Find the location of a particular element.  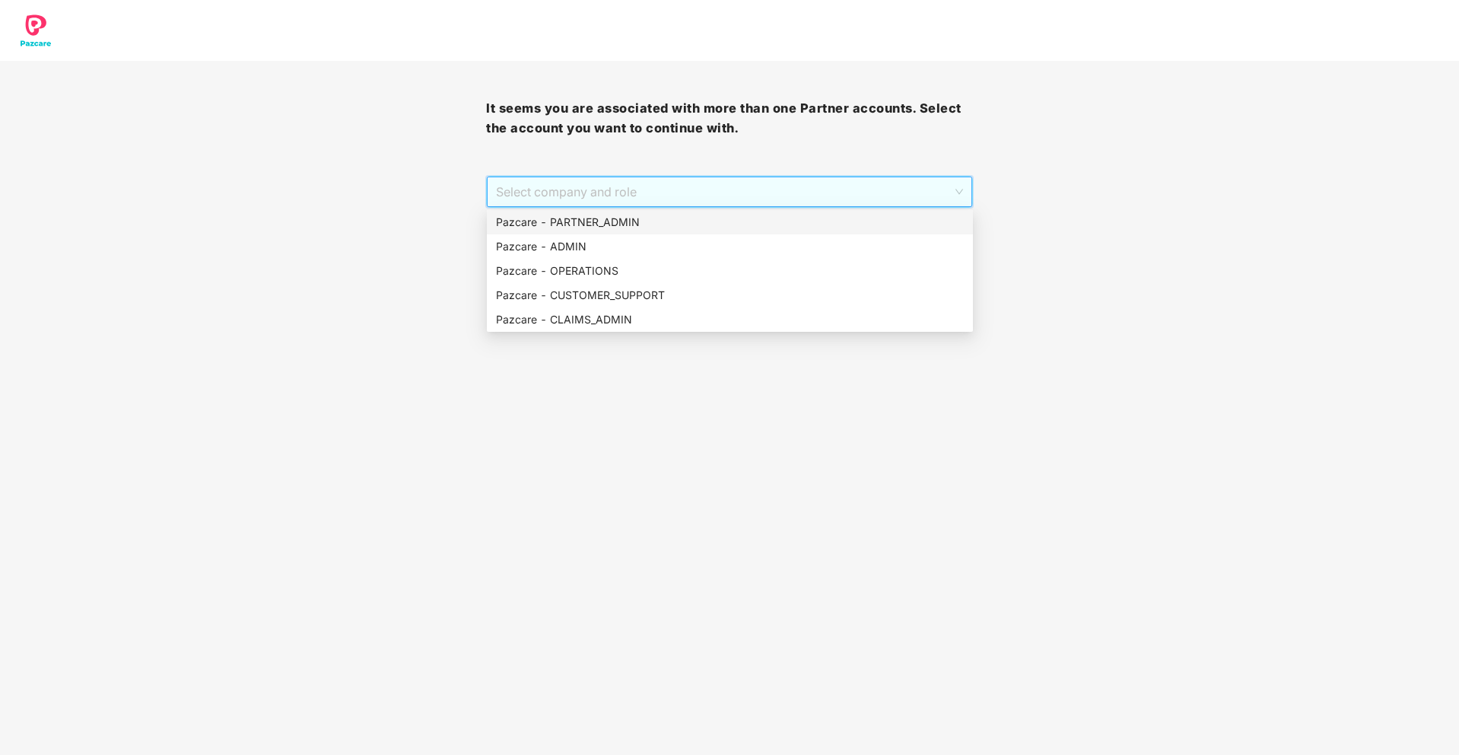

div: Pazcare - PARTNER_ADMIN is located at coordinates (729, 222).